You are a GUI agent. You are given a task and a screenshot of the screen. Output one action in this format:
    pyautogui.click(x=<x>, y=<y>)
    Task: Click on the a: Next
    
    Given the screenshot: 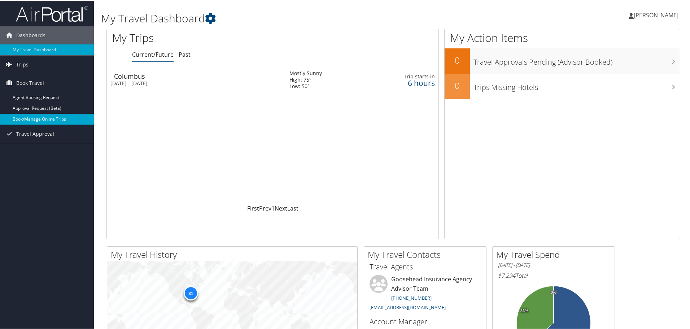 What is the action you would take?
    pyautogui.click(x=281, y=208)
    